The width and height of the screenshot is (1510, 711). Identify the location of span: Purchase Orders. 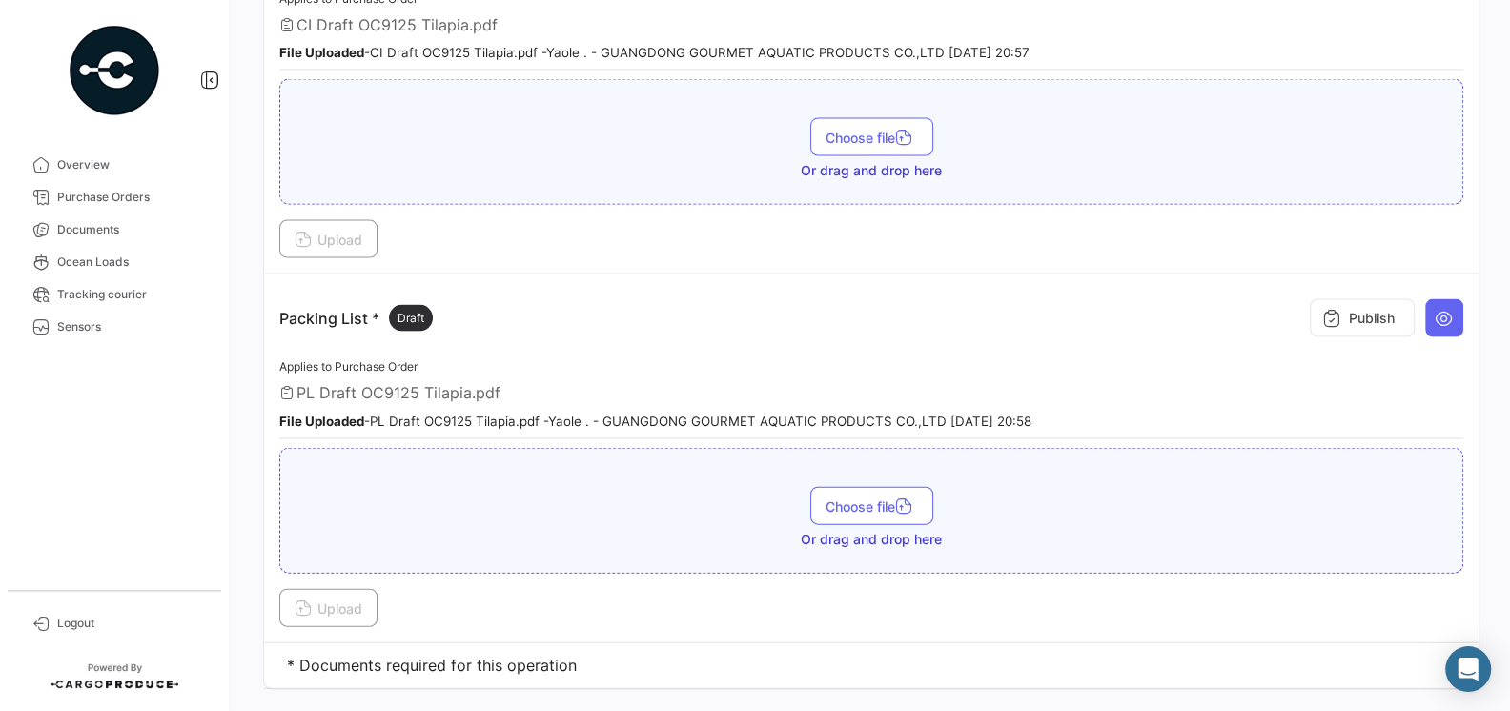
(132, 197).